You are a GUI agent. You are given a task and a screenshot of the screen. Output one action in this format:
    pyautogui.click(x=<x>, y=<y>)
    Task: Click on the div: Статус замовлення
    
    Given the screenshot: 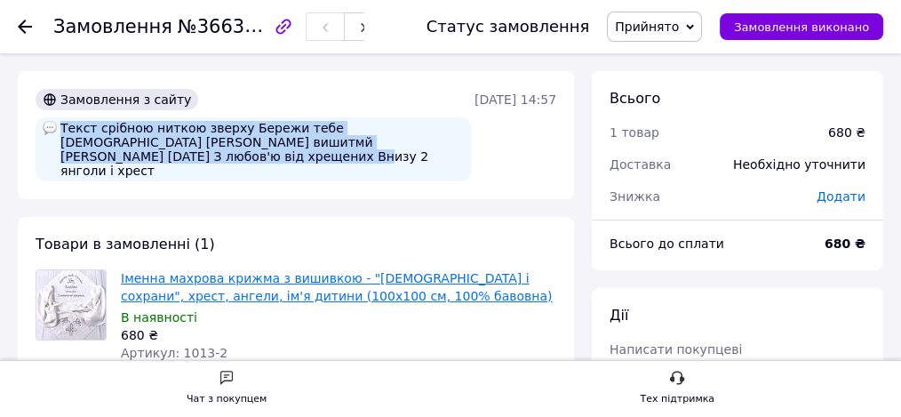 What is the action you would take?
    pyautogui.click(x=509, y=27)
    